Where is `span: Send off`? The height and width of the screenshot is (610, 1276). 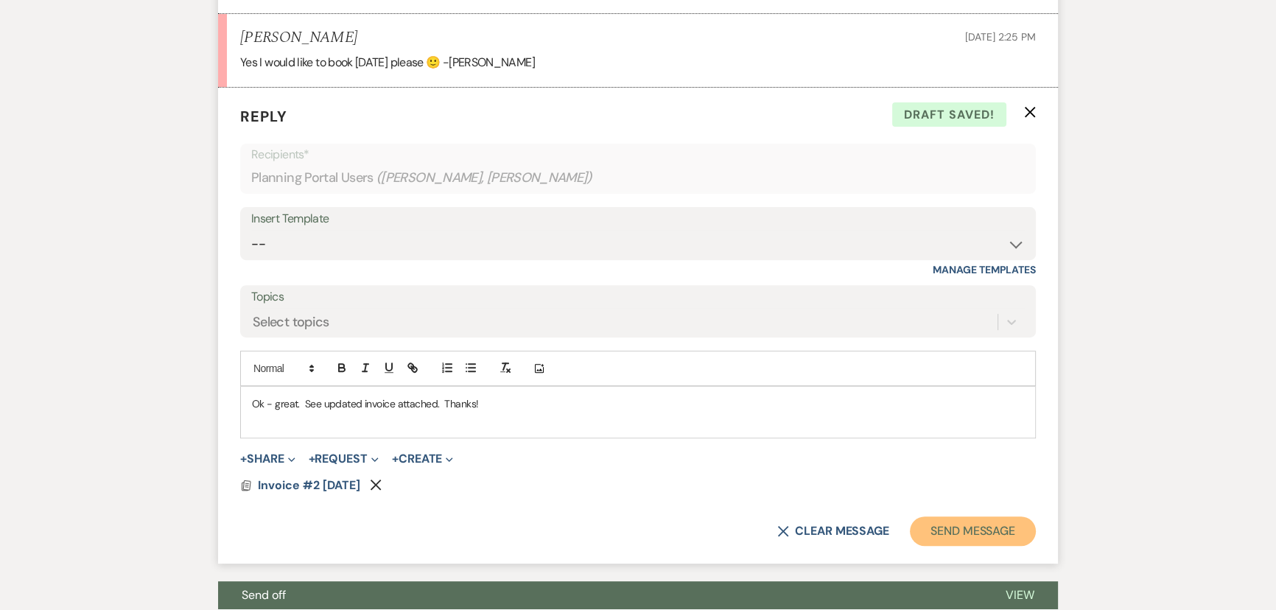 span: Send off is located at coordinates (264, 595).